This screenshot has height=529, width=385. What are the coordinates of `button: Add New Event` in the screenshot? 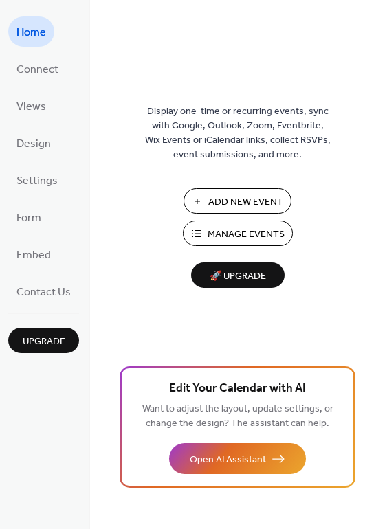 It's located at (237, 201).